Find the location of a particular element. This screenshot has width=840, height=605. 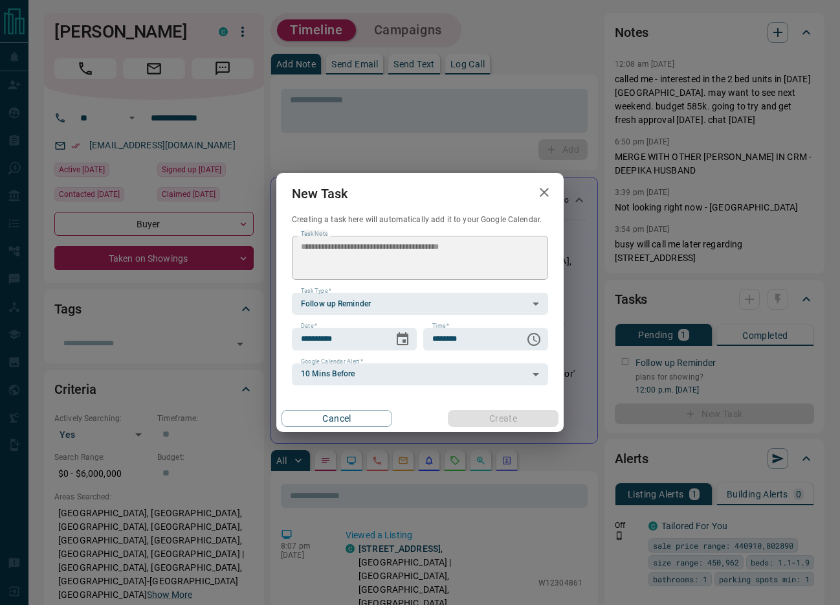

label: Task Note is located at coordinates (314, 234).